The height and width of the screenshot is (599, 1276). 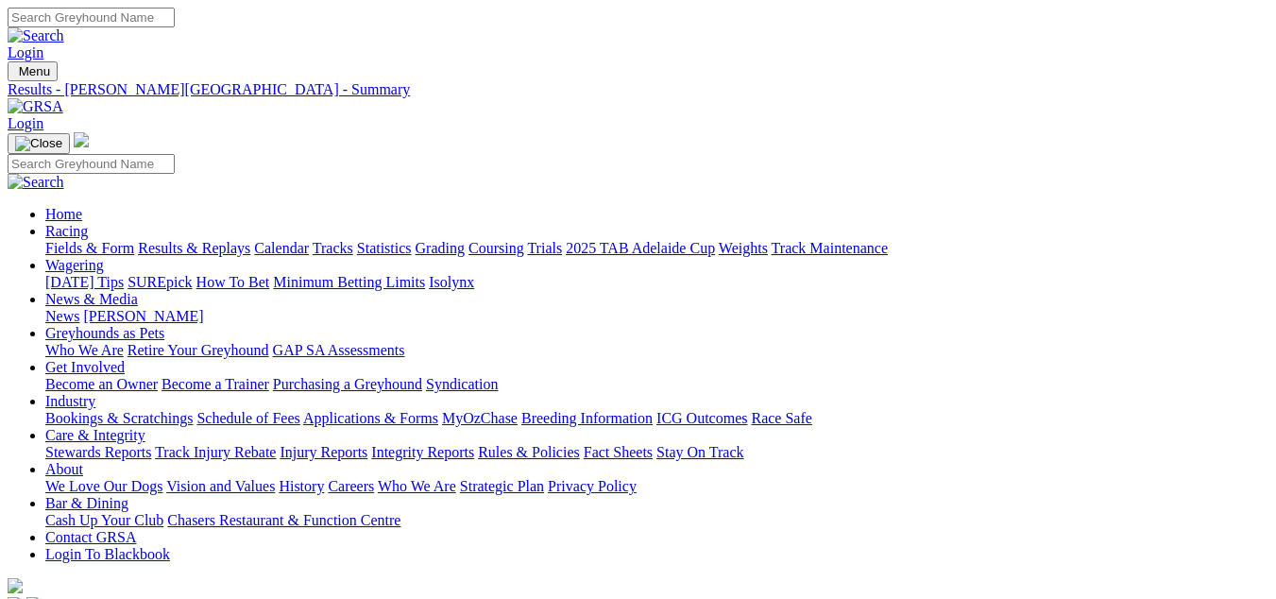 What do you see at coordinates (347, 383) in the screenshot?
I see `a: Purchasing a Greyhound` at bounding box center [347, 383].